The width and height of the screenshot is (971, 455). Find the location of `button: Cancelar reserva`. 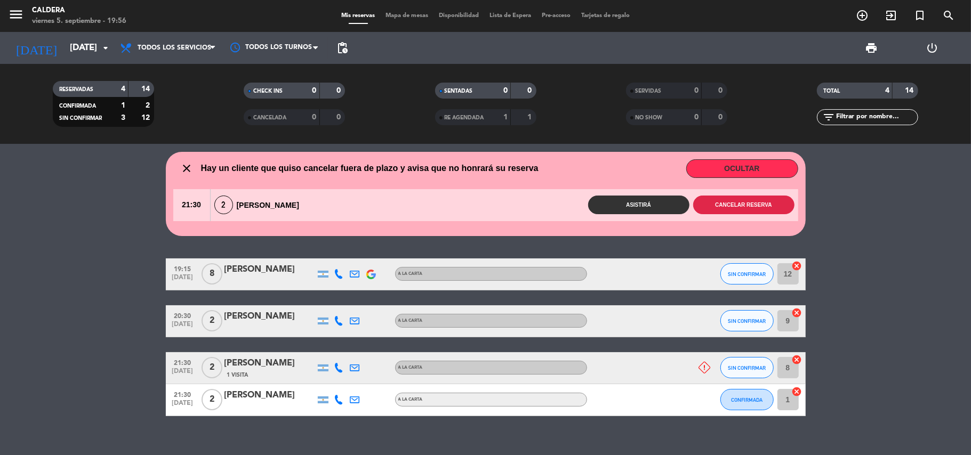

button: Cancelar reserva is located at coordinates (744, 205).